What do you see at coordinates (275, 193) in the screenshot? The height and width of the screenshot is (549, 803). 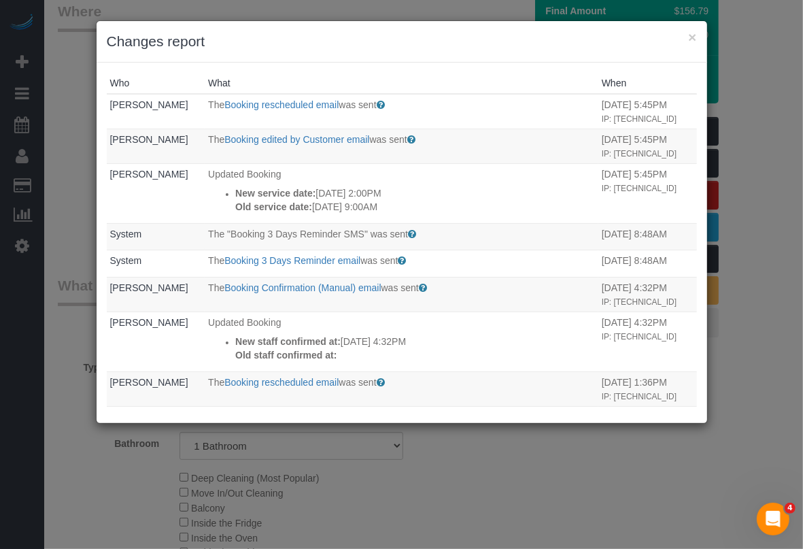 I see `strong: New service date:` at bounding box center [275, 193].